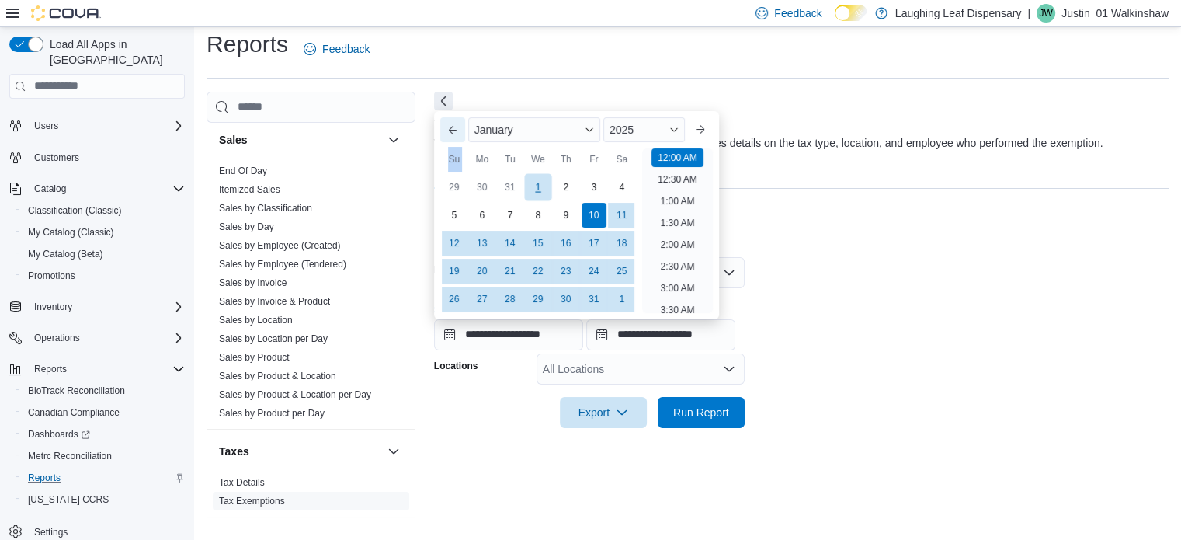 The image size is (1181, 540). I want to click on div: Th, so click(566, 159).